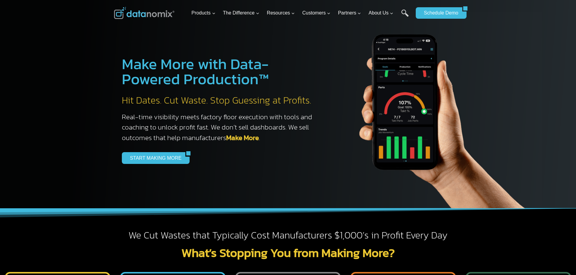 The height and width of the screenshot is (275, 576). Describe the element at coordinates (288, 236) in the screenshot. I see `h2: We Cut Wastes that Typically Cost Manufacturers $1,000’s in Profit Every Day` at that location.